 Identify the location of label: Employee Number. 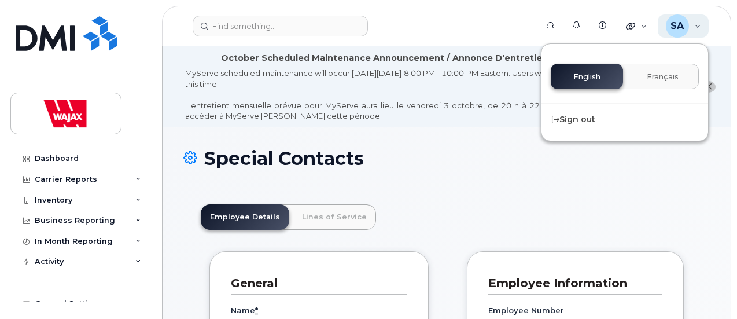
(526, 310).